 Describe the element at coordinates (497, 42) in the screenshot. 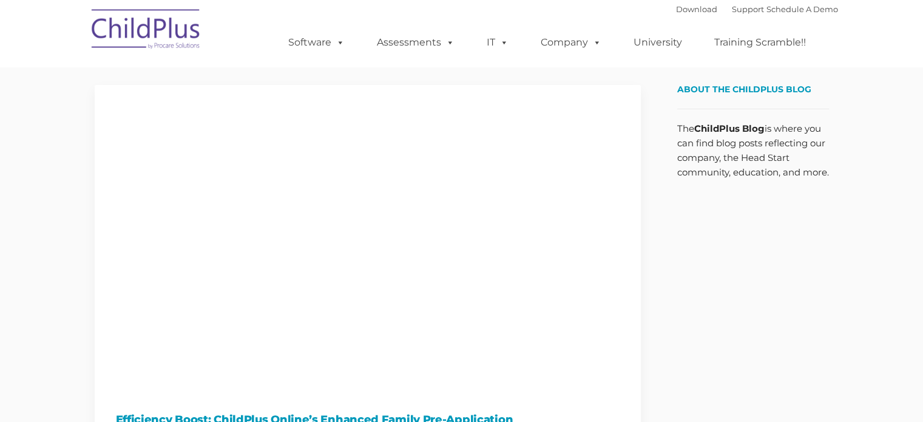

I see `a: IT` at that location.